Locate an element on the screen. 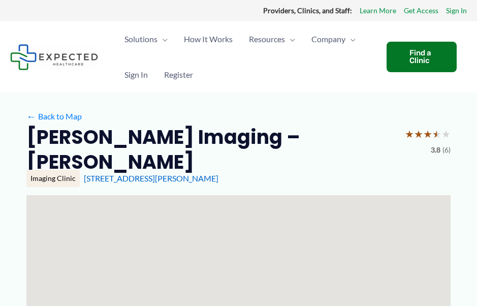 This screenshot has width=477, height=306. nav: Primary Site Navigation is located at coordinates (246, 57).